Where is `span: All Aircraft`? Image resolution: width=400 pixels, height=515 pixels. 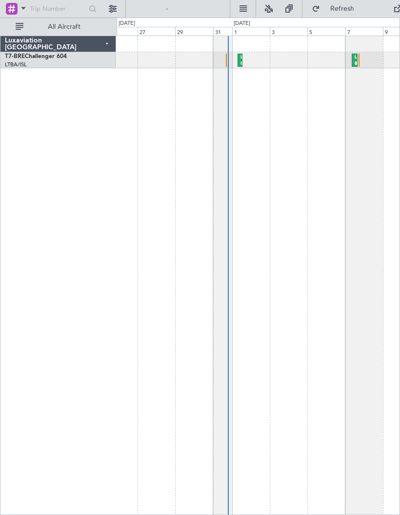
span: All Aircraft is located at coordinates (64, 27).